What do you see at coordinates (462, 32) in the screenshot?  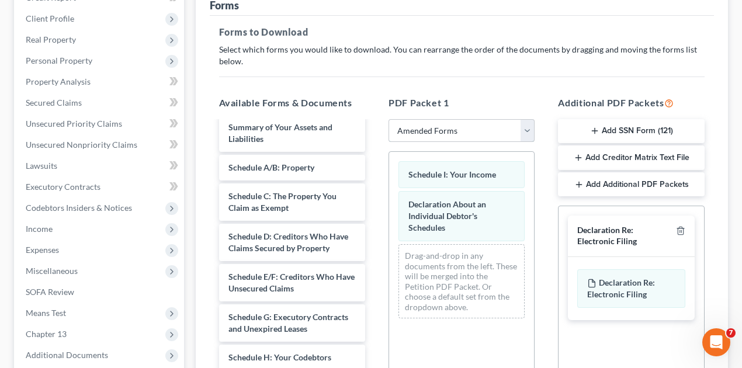 I see `h5: Forms to Download` at bounding box center [462, 32].